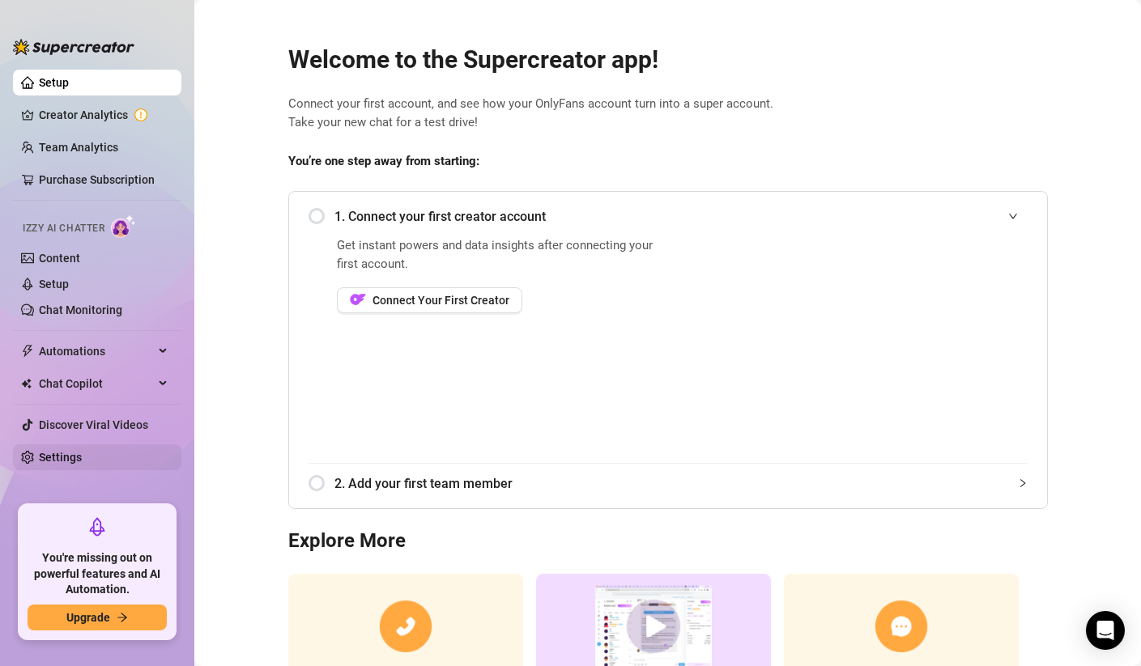  I want to click on h3: Explore More, so click(668, 542).